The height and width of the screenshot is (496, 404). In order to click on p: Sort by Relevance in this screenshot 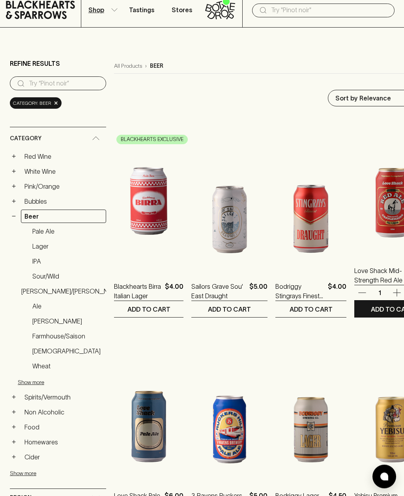, I will do `click(363, 98)`.